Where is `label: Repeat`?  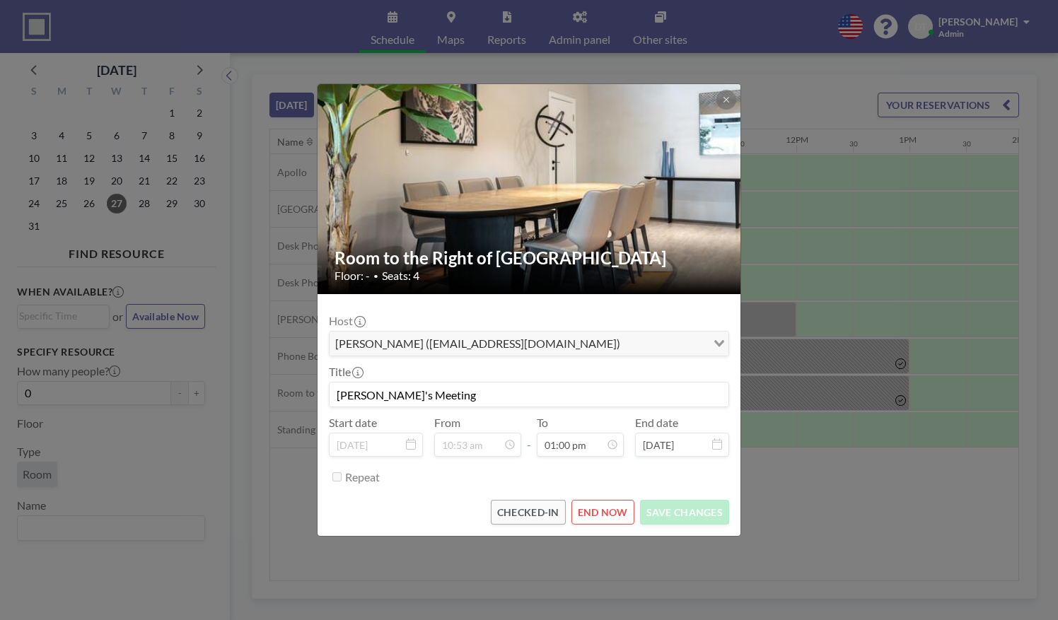
label: Repeat is located at coordinates (362, 477).